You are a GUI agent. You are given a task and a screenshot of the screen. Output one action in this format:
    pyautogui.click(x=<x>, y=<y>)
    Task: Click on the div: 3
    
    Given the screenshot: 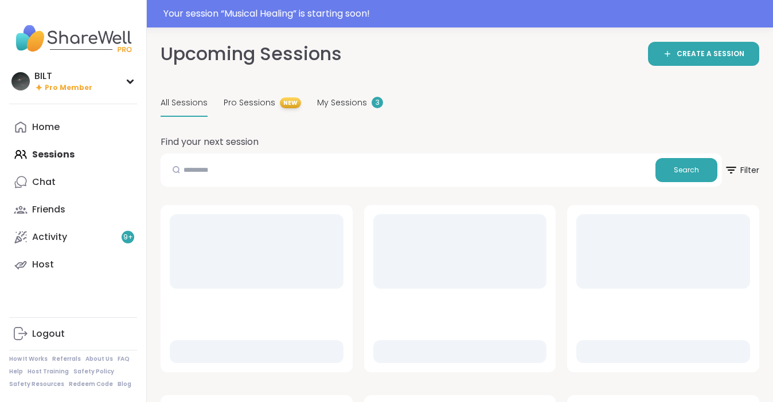 What is the action you would take?
    pyautogui.click(x=377, y=103)
    